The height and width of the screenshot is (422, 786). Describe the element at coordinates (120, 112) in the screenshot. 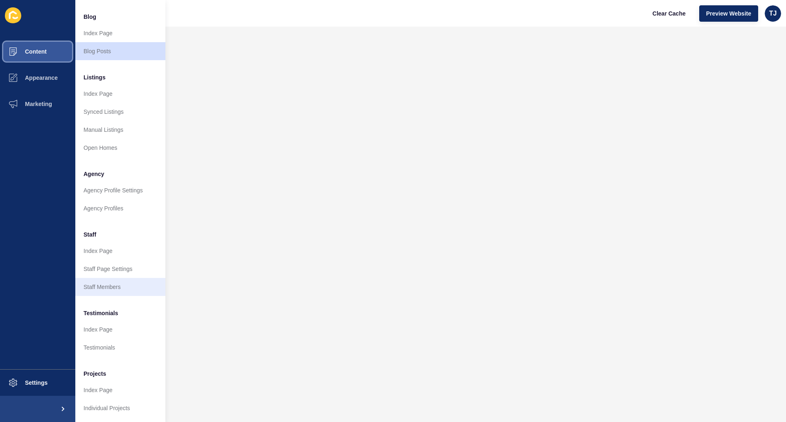

I see `a: Synced Listings` at that location.